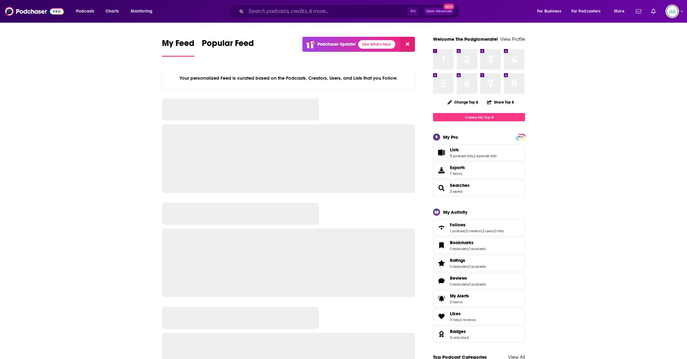 The width and height of the screenshot is (687, 359). What do you see at coordinates (512, 39) in the screenshot?
I see `a: View Profile` at bounding box center [512, 39].